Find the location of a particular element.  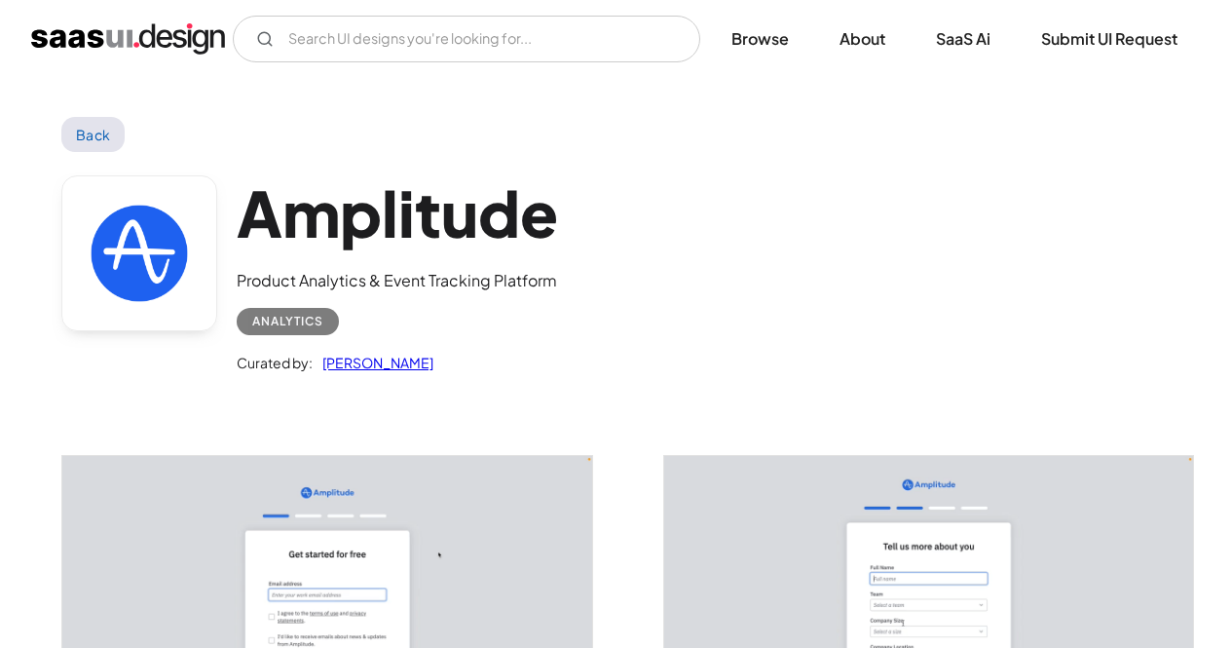

div: Product Analytics & Event Tracking Platform is located at coordinates (397, 281).